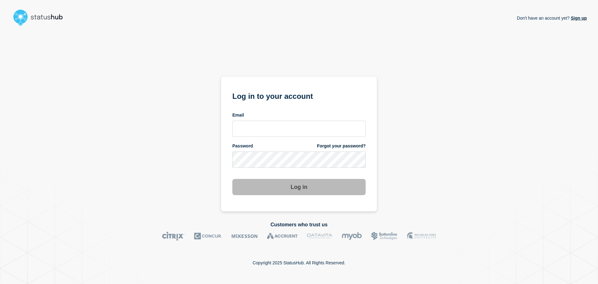 This screenshot has height=284, width=598. What do you see at coordinates (243, 146) in the screenshot?
I see `span: Password` at bounding box center [243, 146].